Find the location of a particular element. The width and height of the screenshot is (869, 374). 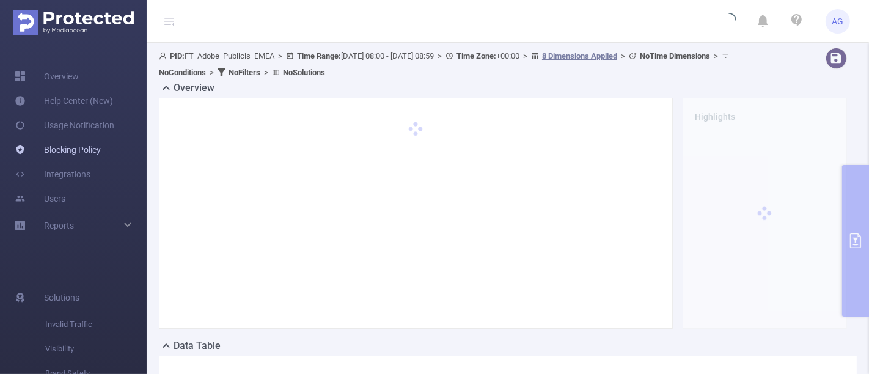

a: Users is located at coordinates (40, 199).